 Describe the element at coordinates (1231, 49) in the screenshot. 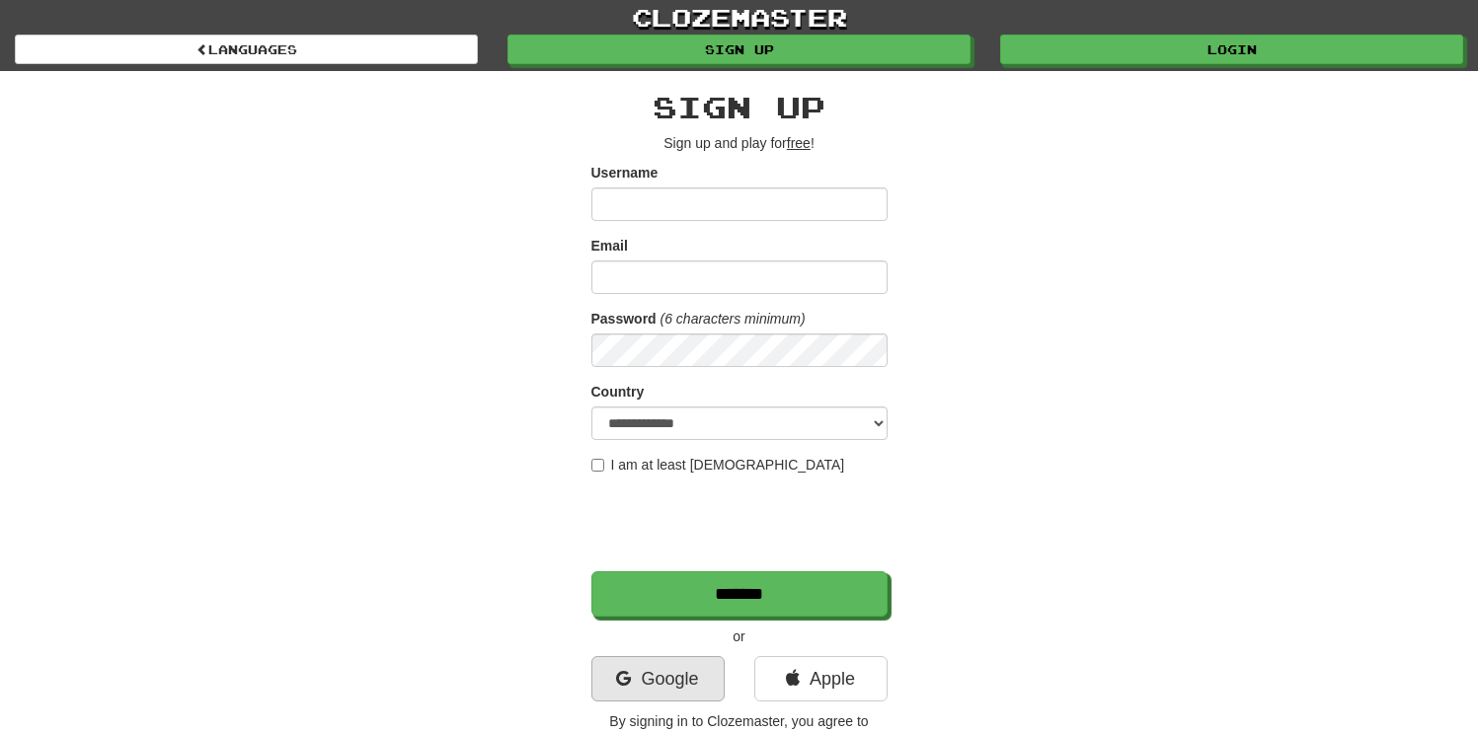

I see `a: Login` at that location.